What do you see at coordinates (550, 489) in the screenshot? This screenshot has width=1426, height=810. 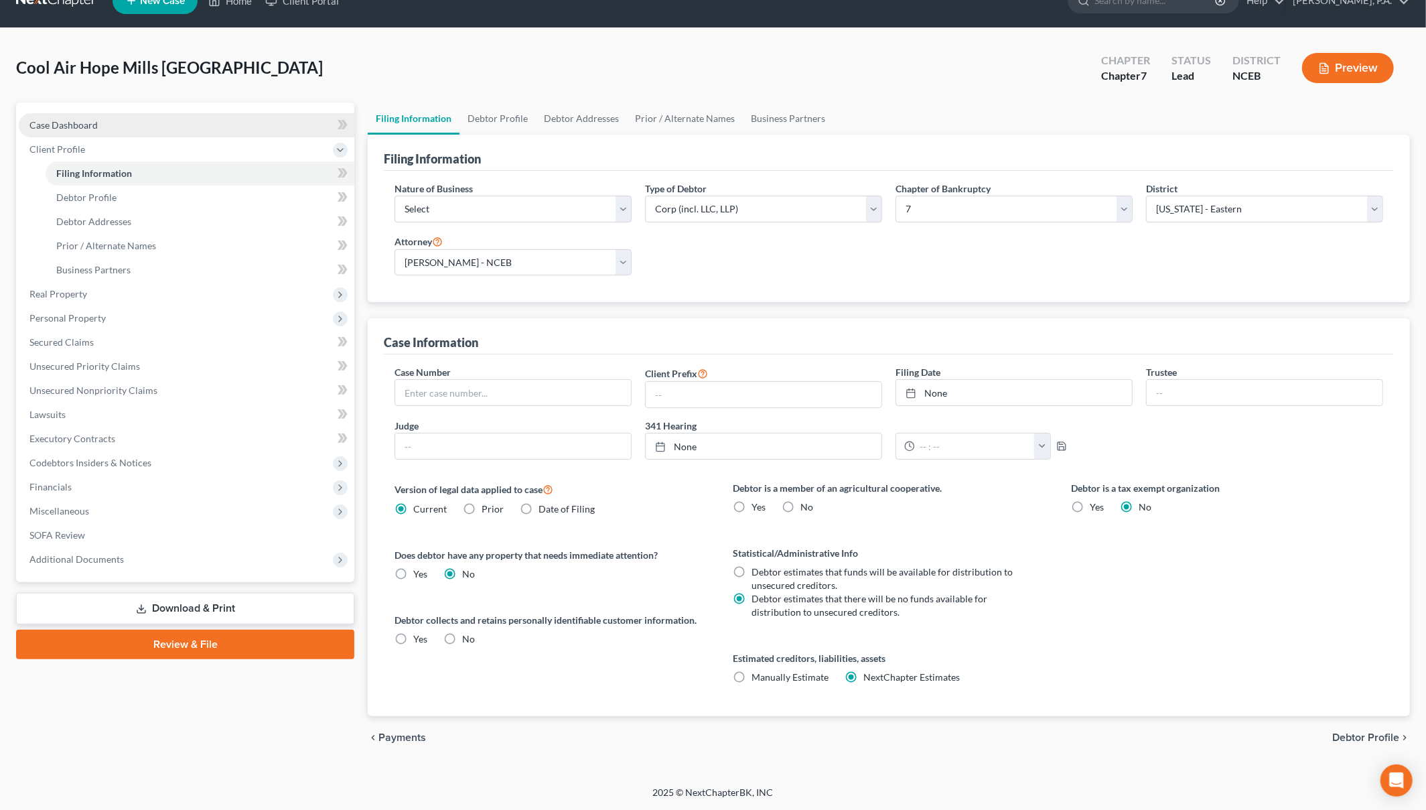 I see `label: Version of legal data applied to case` at bounding box center [550, 489].